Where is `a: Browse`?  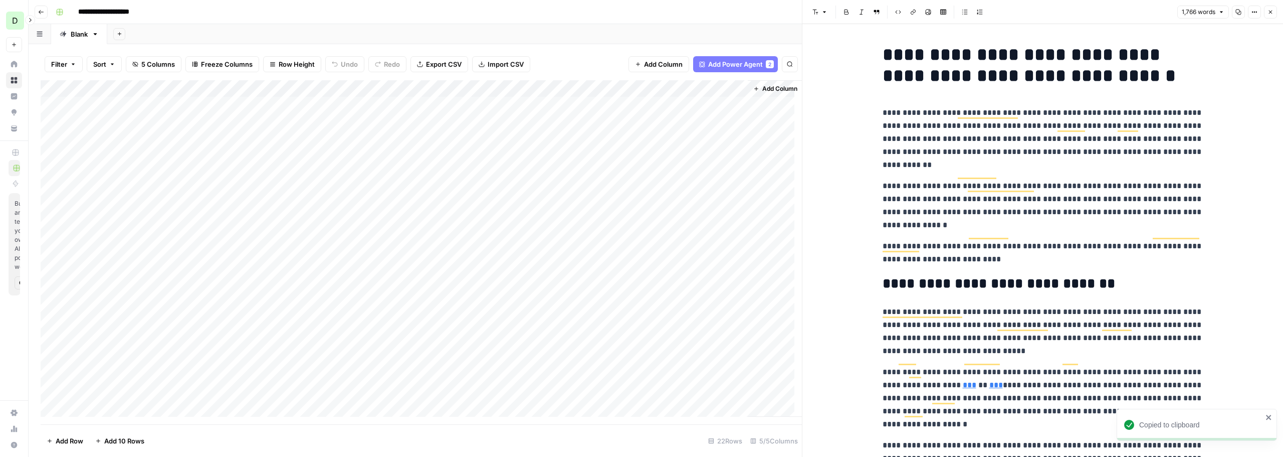
a: Browse is located at coordinates (14, 80).